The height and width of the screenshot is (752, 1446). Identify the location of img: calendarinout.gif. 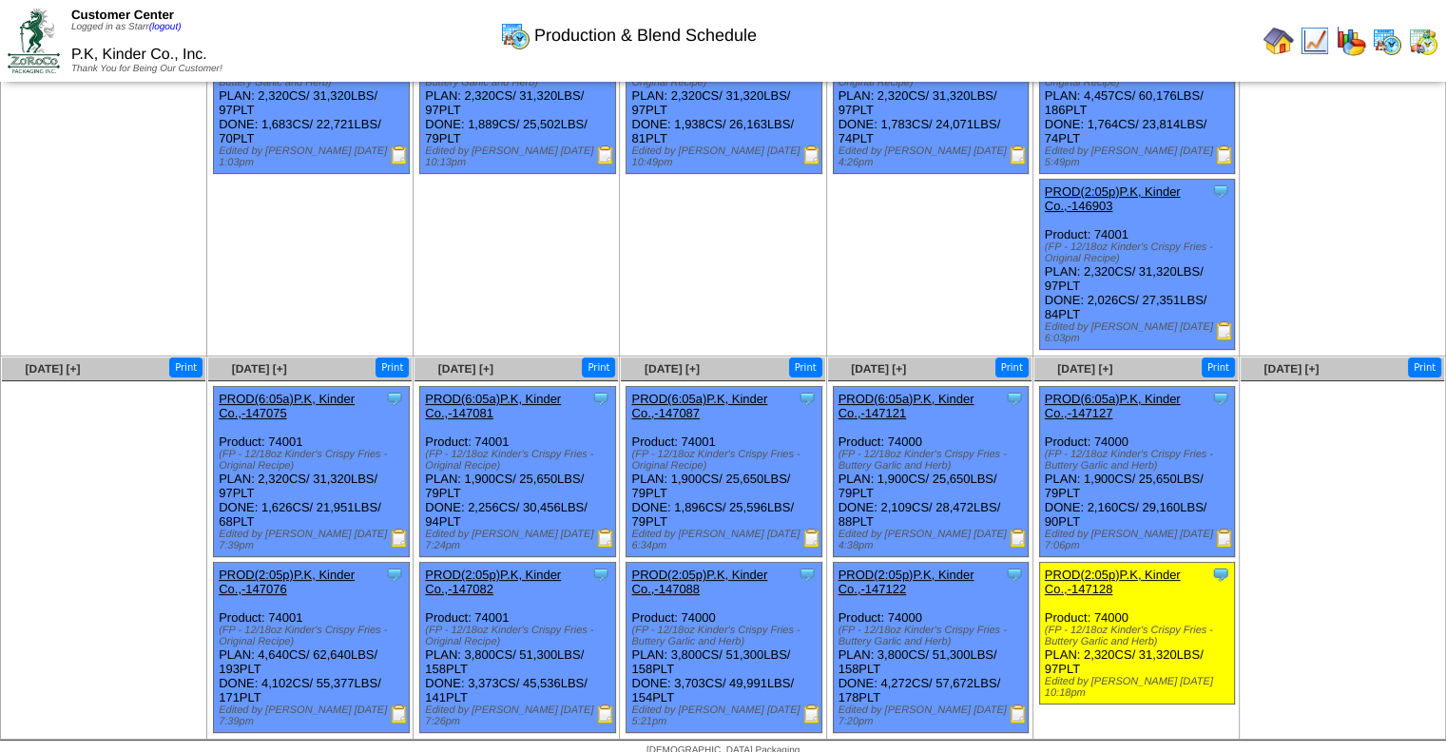
(1423, 41).